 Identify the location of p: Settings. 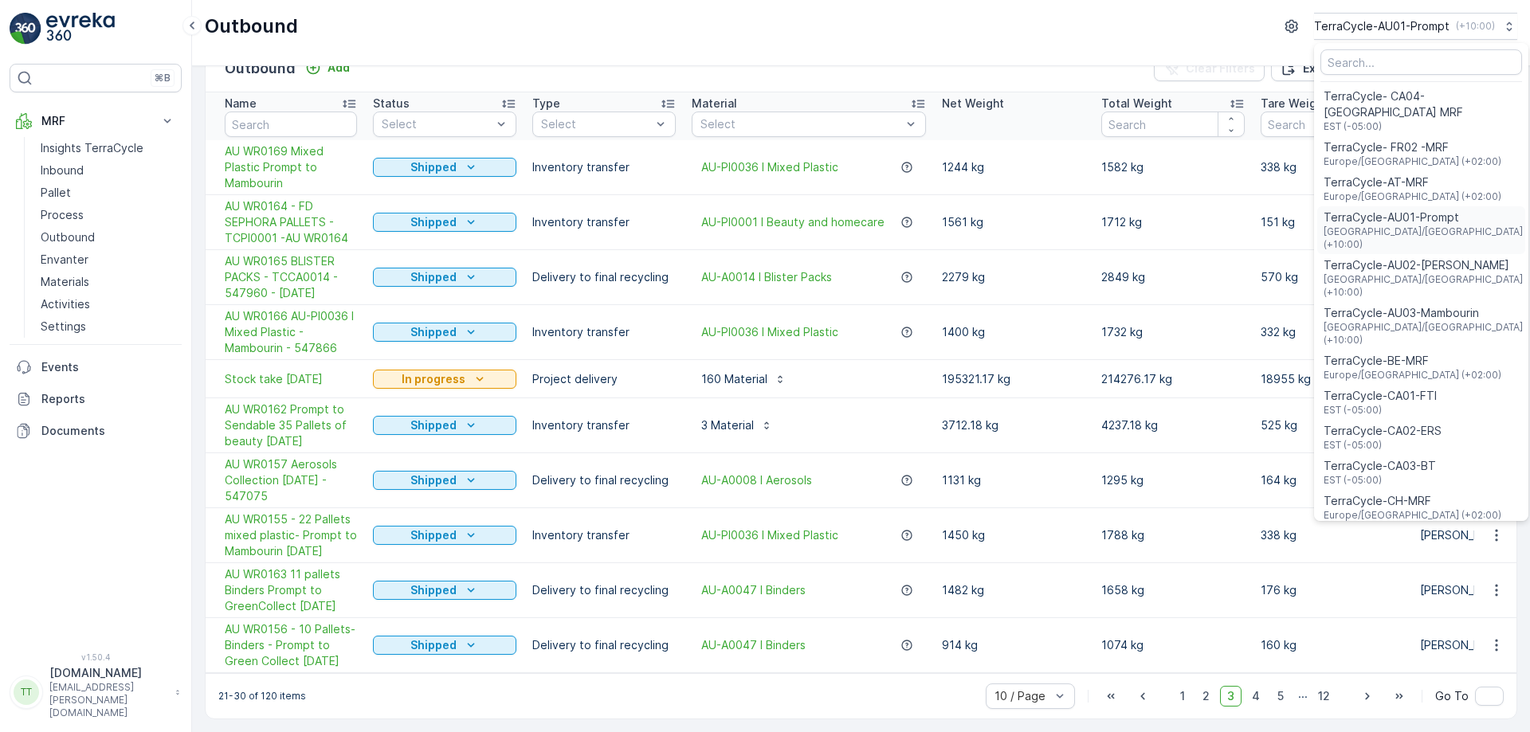
(63, 327).